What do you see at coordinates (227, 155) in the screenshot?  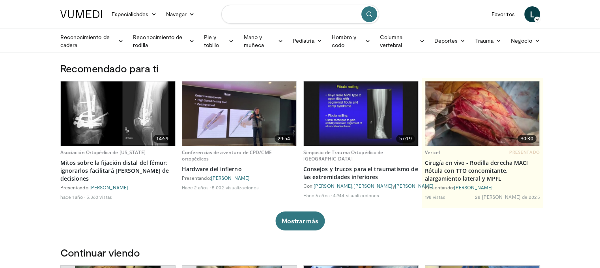 I see `a: Conferencias de aventura de CPD/CME ortopédicos` at bounding box center [227, 155].